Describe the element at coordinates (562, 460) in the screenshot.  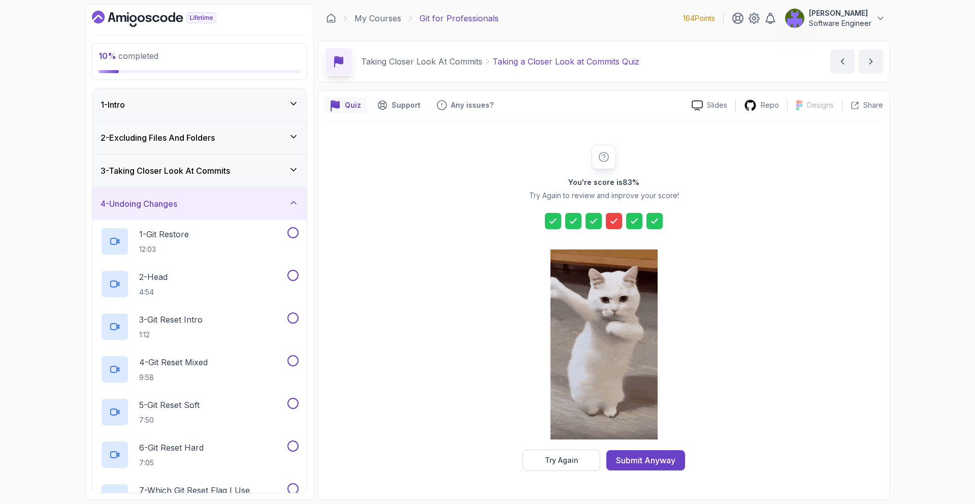
I see `div: Try Again` at that location.